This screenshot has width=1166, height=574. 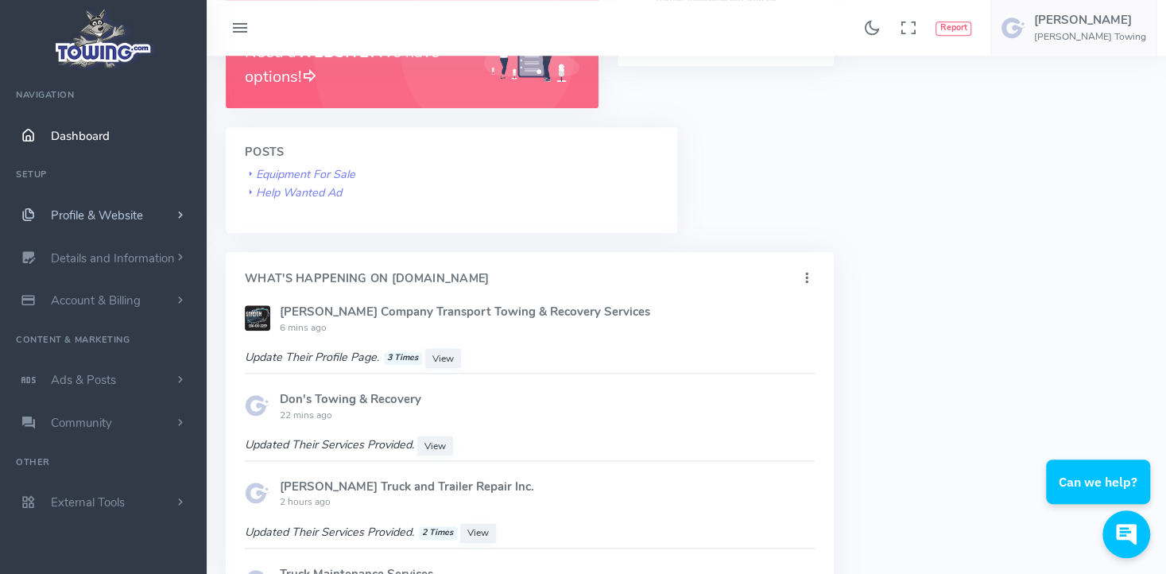 I want to click on small: 6 mins ago, so click(x=303, y=327).